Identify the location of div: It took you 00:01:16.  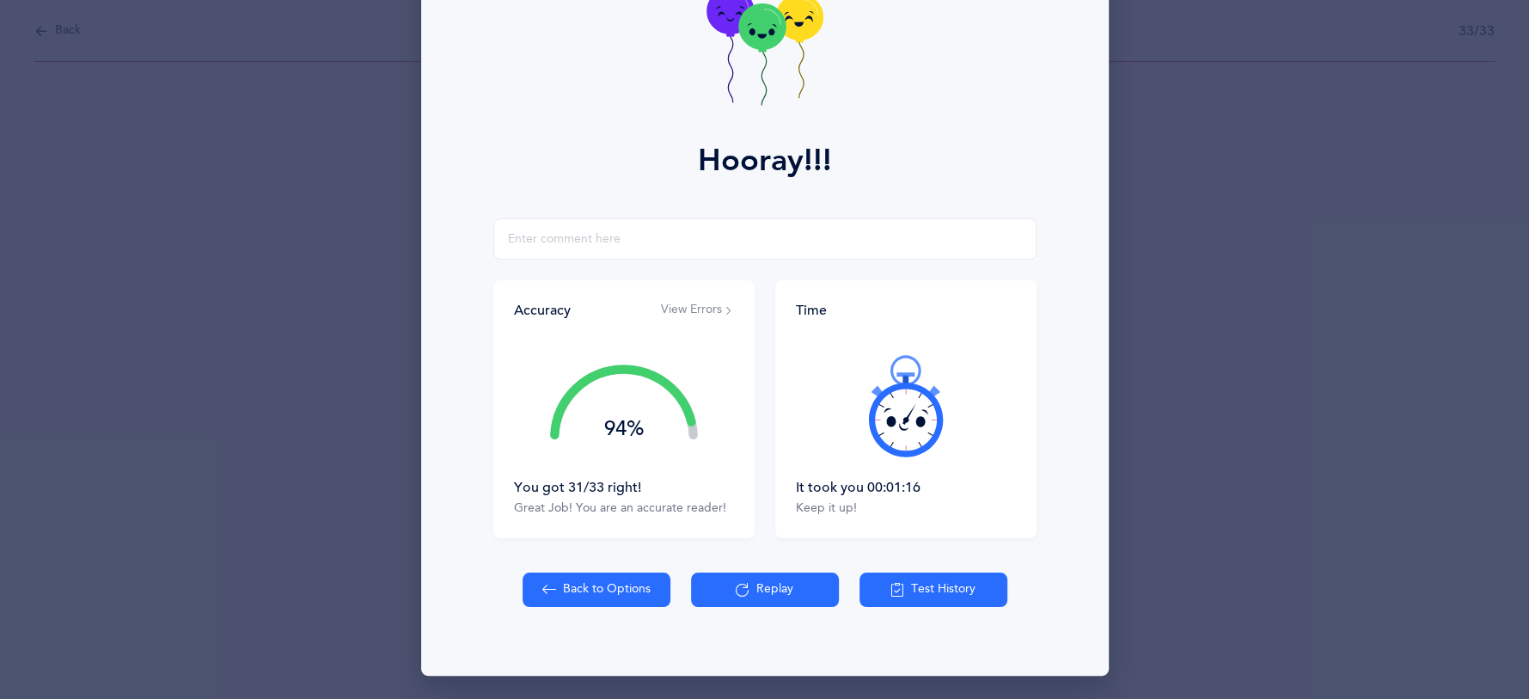
(906, 487).